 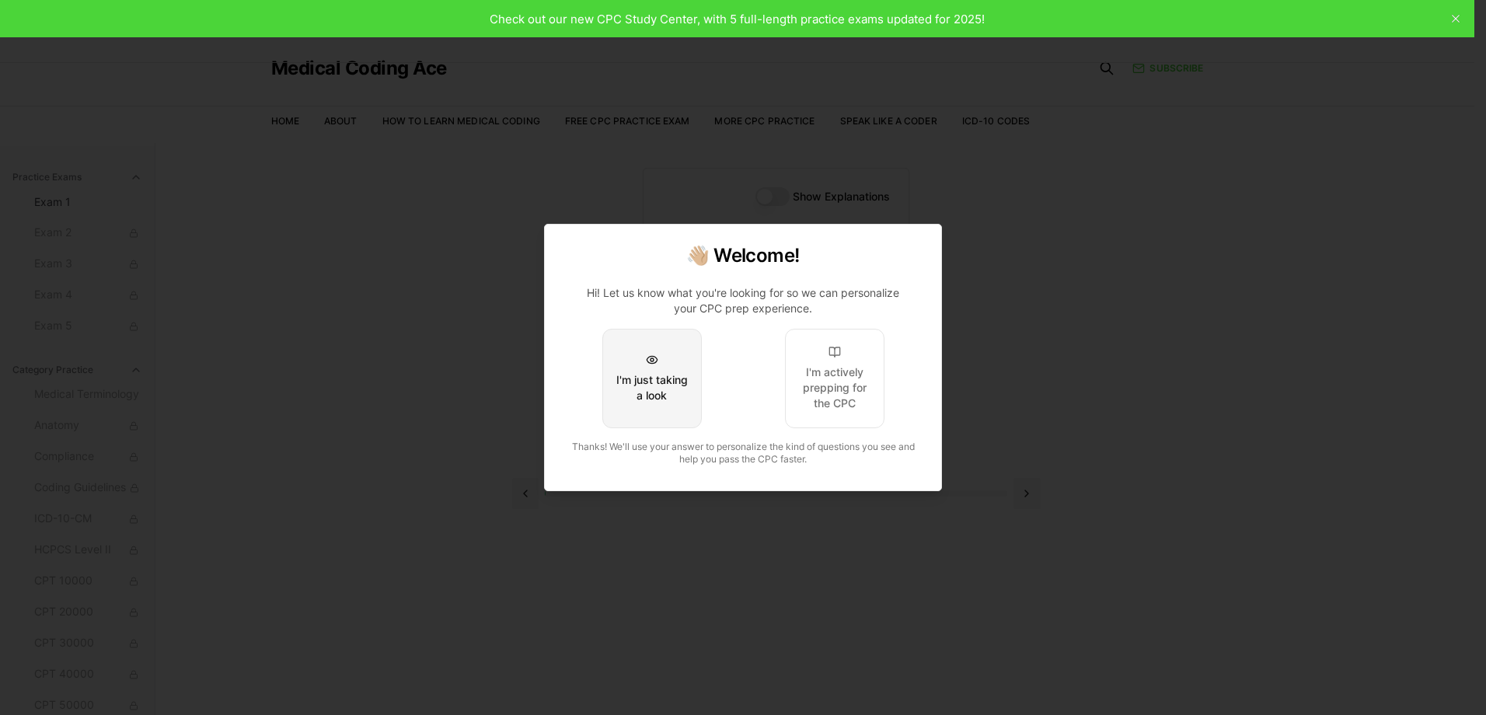 I want to click on span: Thanks! We'll use your answer to personalize the kind of questions you see and help you pass the ..., so click(x=743, y=452).